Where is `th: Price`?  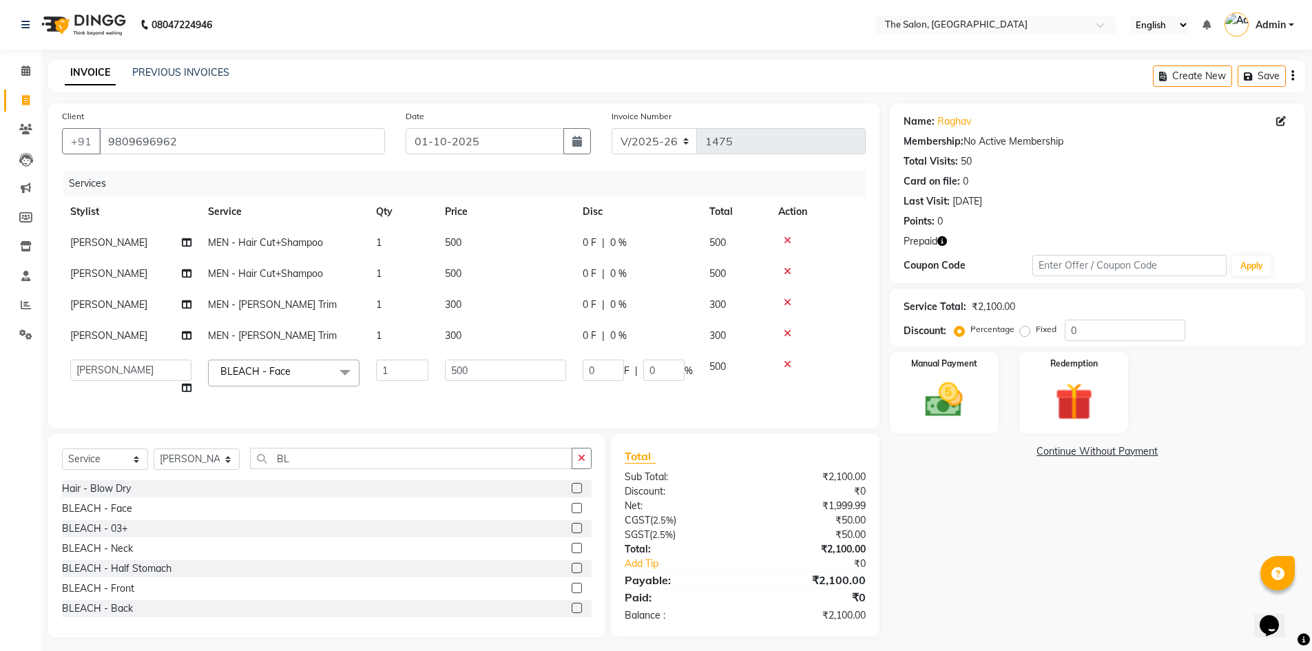 th: Price is located at coordinates (505, 211).